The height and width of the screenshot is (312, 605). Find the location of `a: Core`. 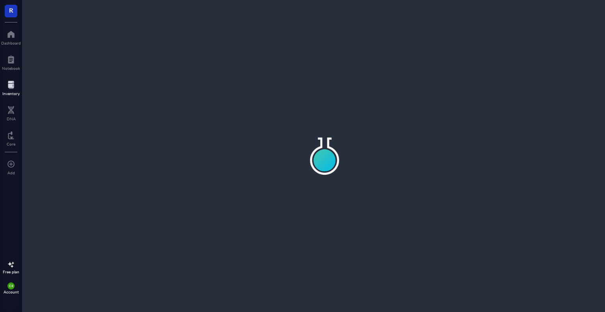

a: Core is located at coordinates (11, 138).